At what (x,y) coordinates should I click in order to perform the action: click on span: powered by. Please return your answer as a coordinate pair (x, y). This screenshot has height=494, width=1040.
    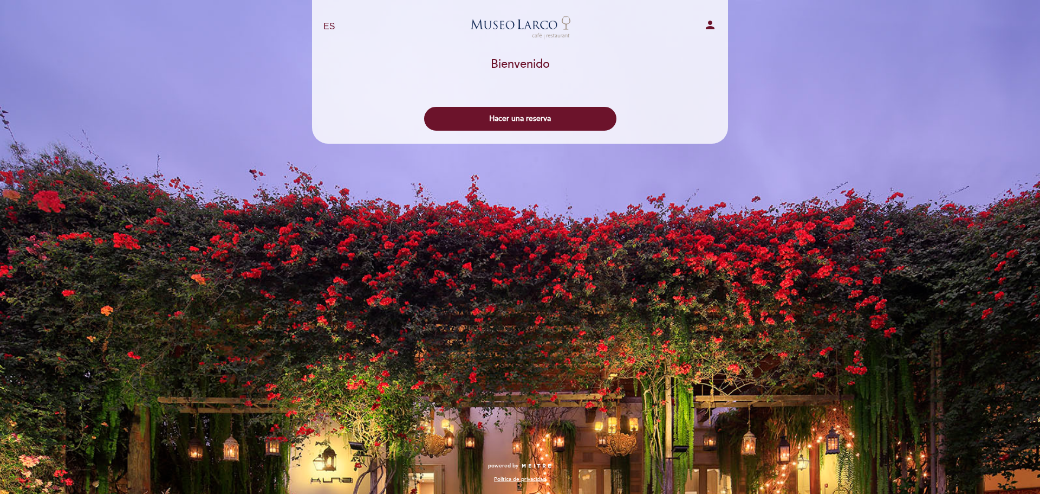
    Looking at the image, I should click on (503, 465).